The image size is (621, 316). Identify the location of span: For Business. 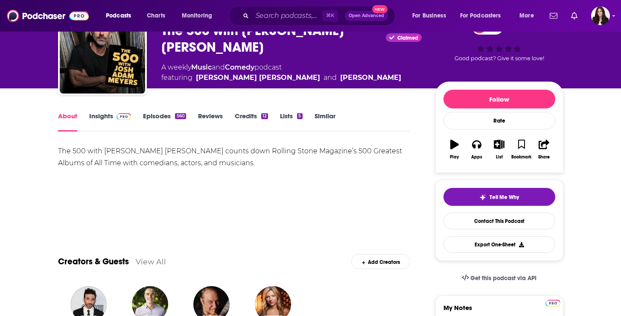
(429, 16).